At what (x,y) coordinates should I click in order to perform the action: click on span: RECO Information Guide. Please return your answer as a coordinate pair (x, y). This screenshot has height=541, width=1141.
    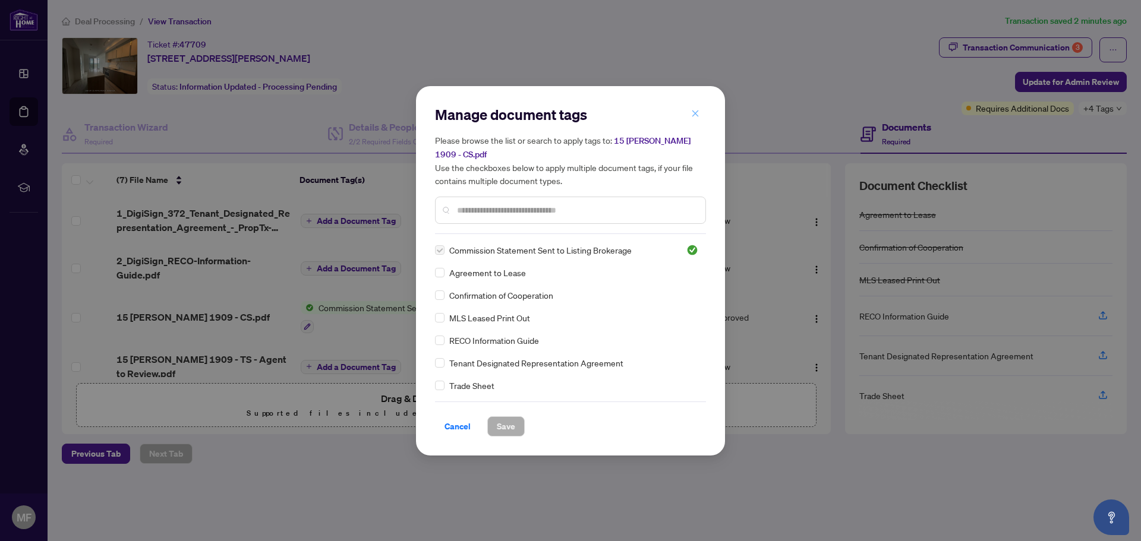
    Looking at the image, I should click on (494, 341).